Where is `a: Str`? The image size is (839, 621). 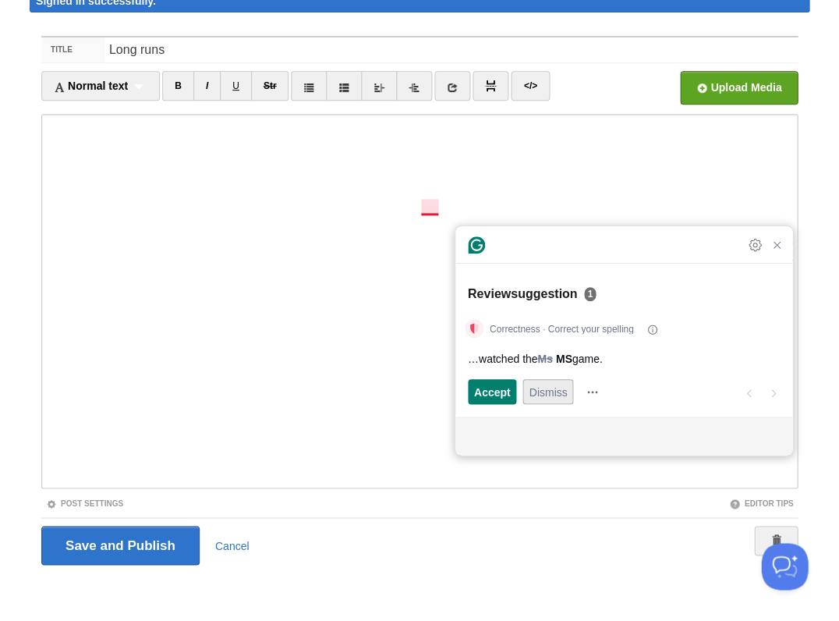
a: Str is located at coordinates (270, 86).